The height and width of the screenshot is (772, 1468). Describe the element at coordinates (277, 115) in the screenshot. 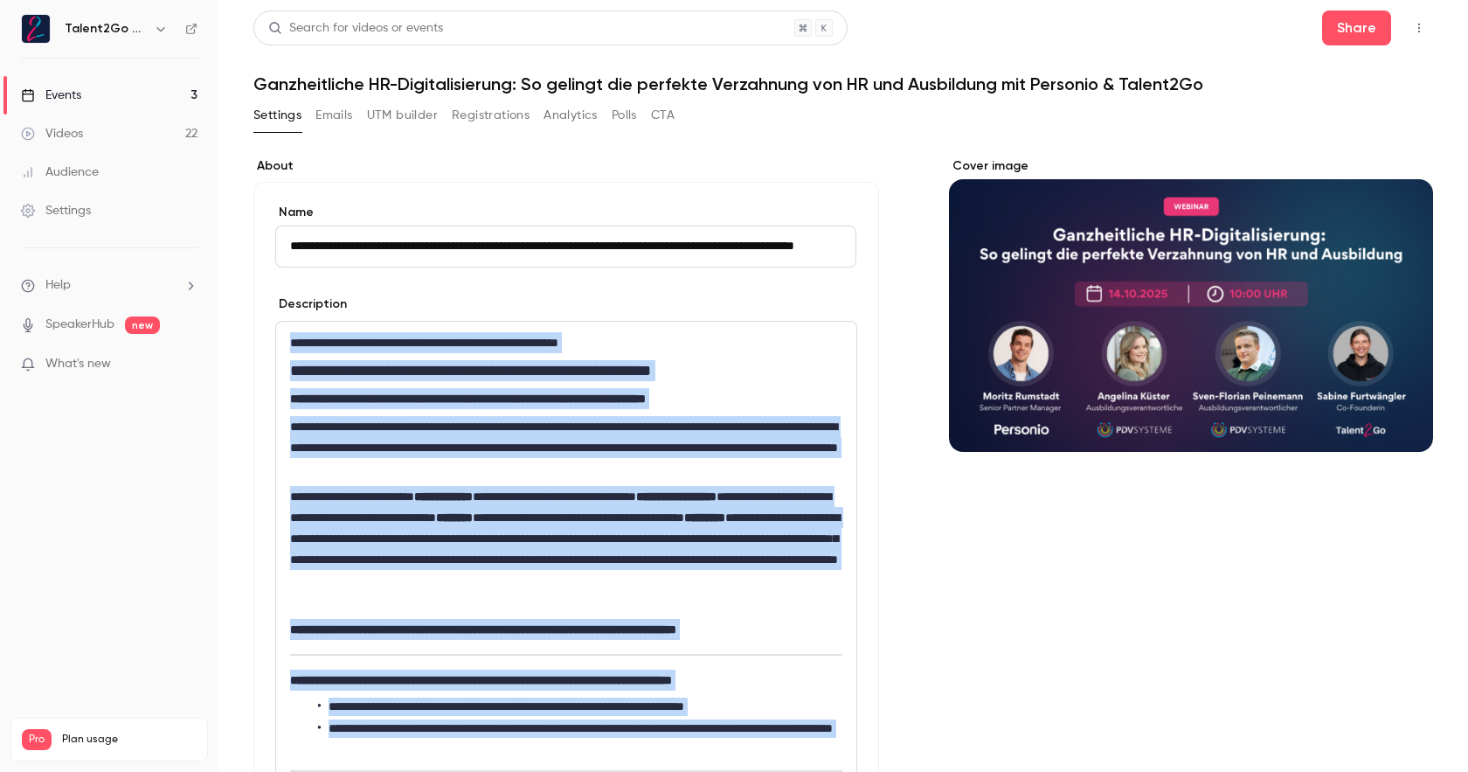

I see `button: Settings` at that location.